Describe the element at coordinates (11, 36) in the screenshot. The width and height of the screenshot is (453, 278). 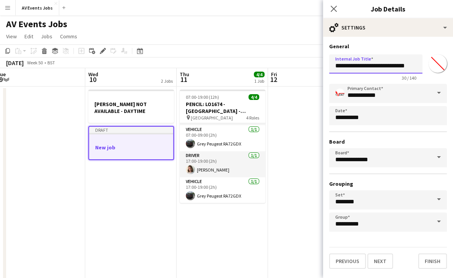
I see `span: View` at that location.